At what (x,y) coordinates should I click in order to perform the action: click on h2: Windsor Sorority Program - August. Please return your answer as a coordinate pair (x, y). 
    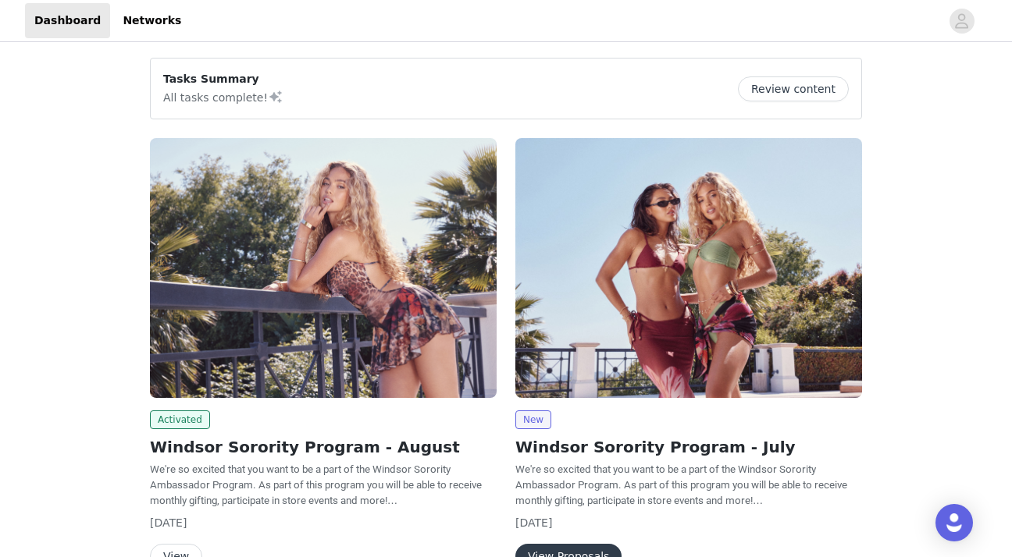
    Looking at the image, I should click on (323, 447).